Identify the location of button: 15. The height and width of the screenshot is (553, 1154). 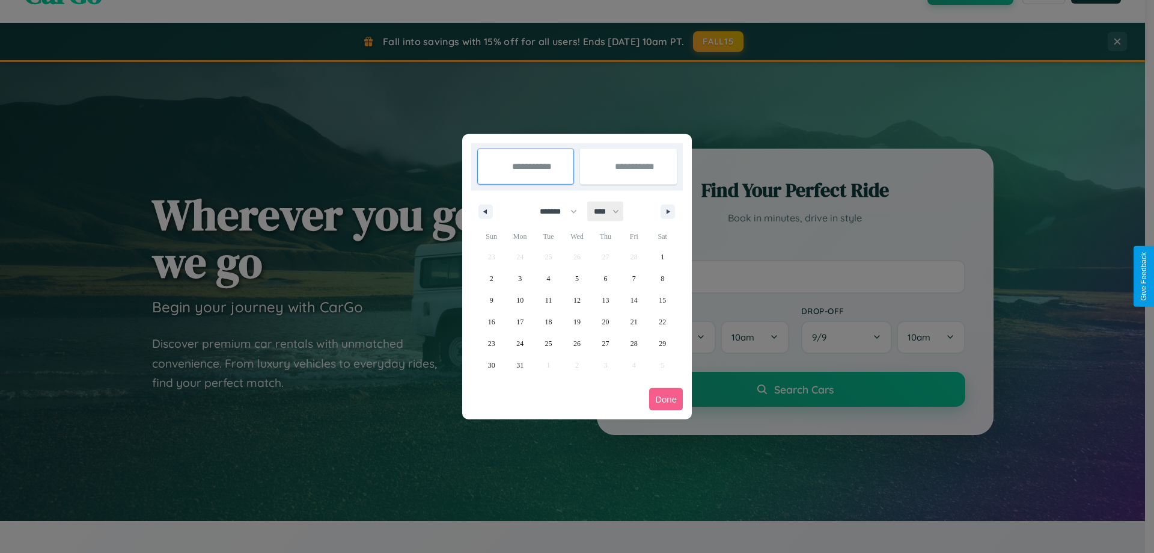
(663, 300).